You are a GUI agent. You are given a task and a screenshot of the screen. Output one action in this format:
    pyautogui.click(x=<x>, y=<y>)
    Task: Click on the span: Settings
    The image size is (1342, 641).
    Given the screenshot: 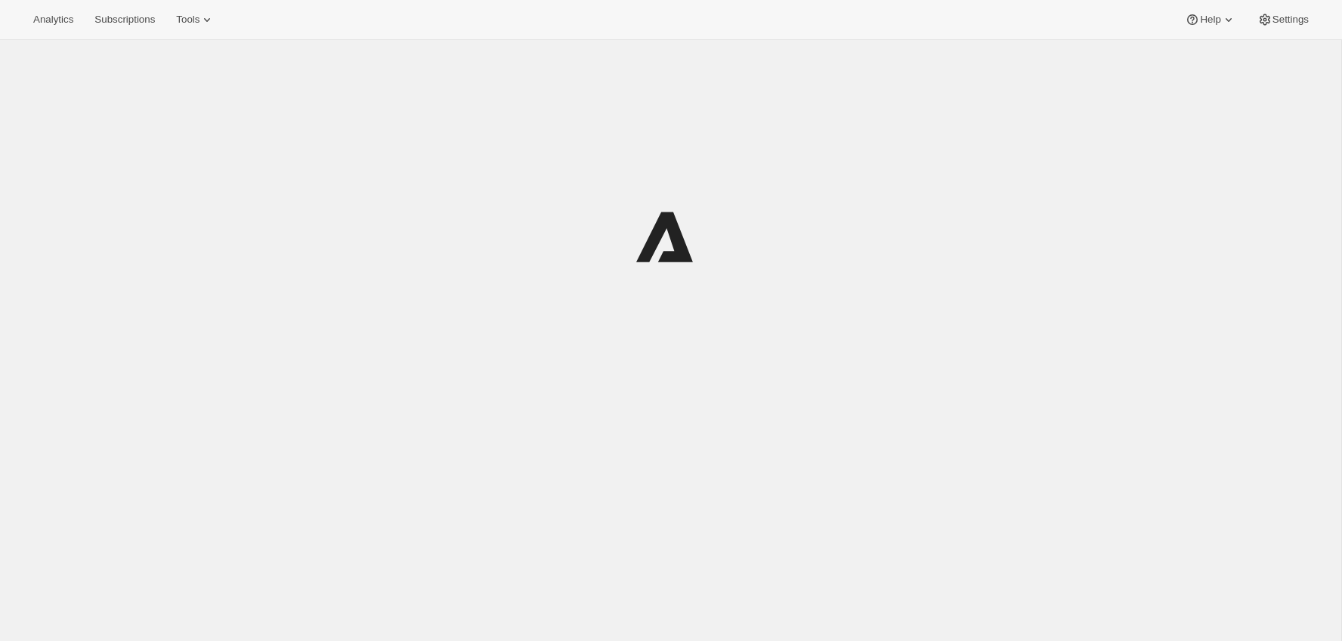 What is the action you would take?
    pyautogui.click(x=1290, y=20)
    